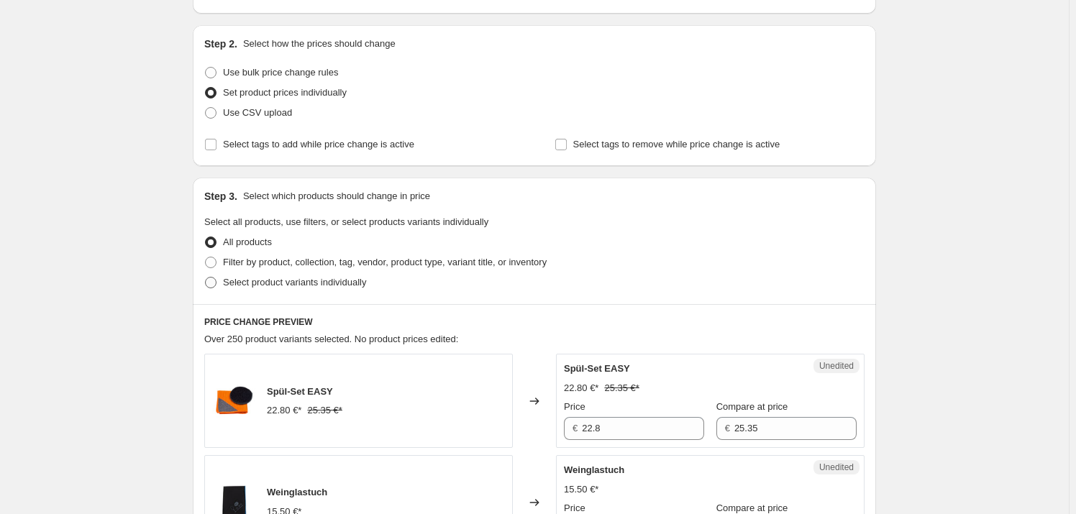 This screenshot has height=514, width=1076. Describe the element at coordinates (258, 112) in the screenshot. I see `span: Use CSV upload` at that location.